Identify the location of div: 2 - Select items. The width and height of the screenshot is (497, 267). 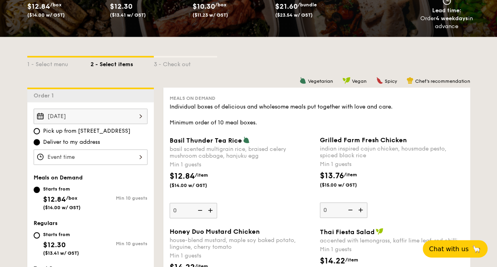
(122, 63).